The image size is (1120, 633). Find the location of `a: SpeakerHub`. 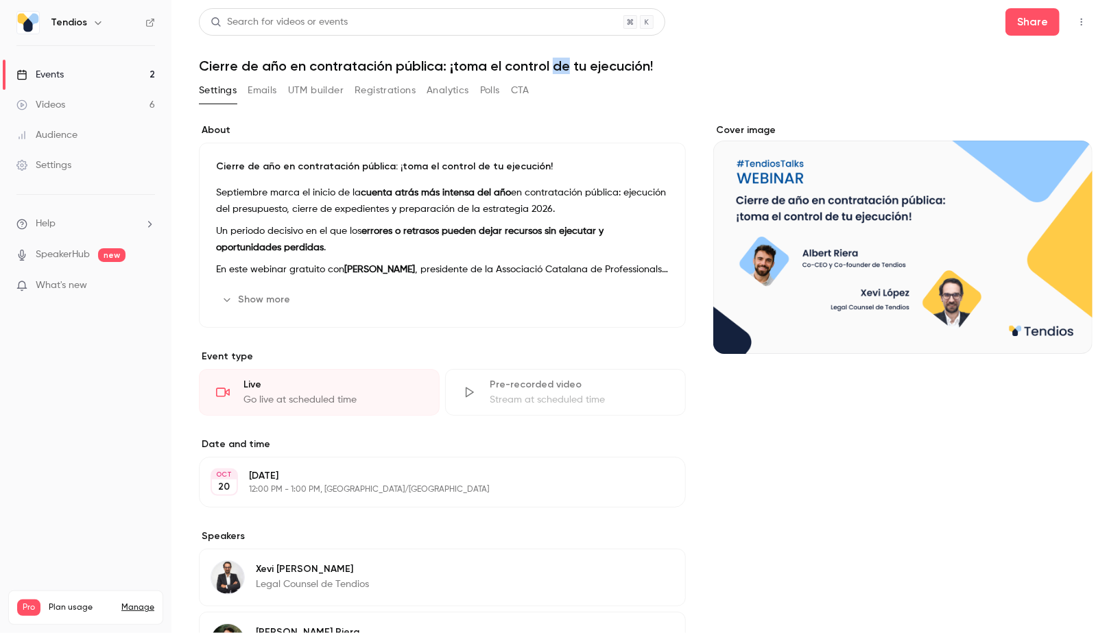

a: SpeakerHub is located at coordinates (62, 255).